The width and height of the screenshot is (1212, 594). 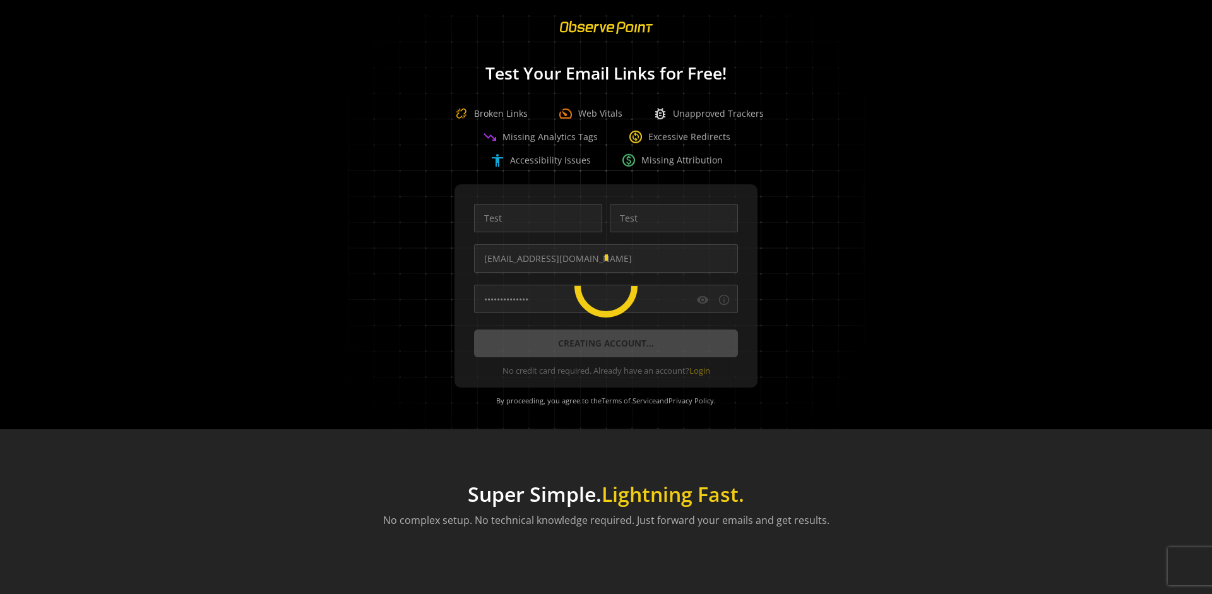 What do you see at coordinates (672, 160) in the screenshot?
I see `div: Missing Attribution` at bounding box center [672, 160].